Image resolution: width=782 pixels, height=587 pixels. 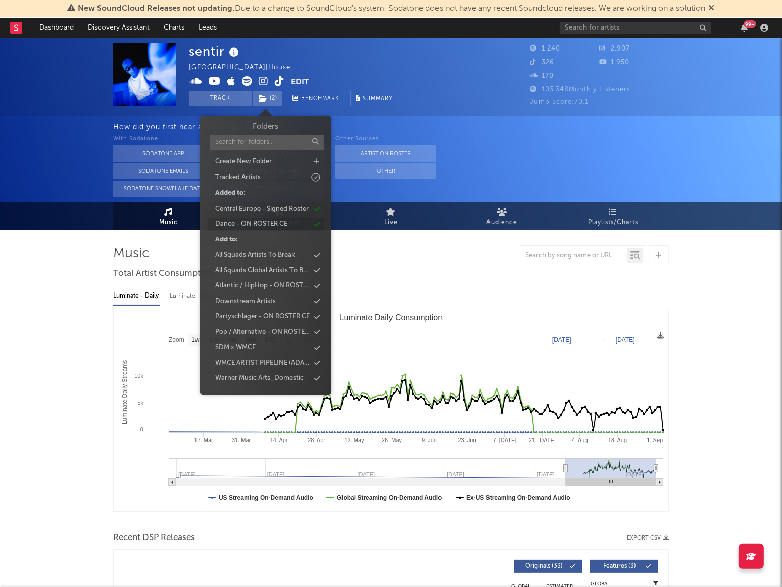 What do you see at coordinates (559, 102) in the screenshot?
I see `span: Jump Score: 70.1` at bounding box center [559, 102].